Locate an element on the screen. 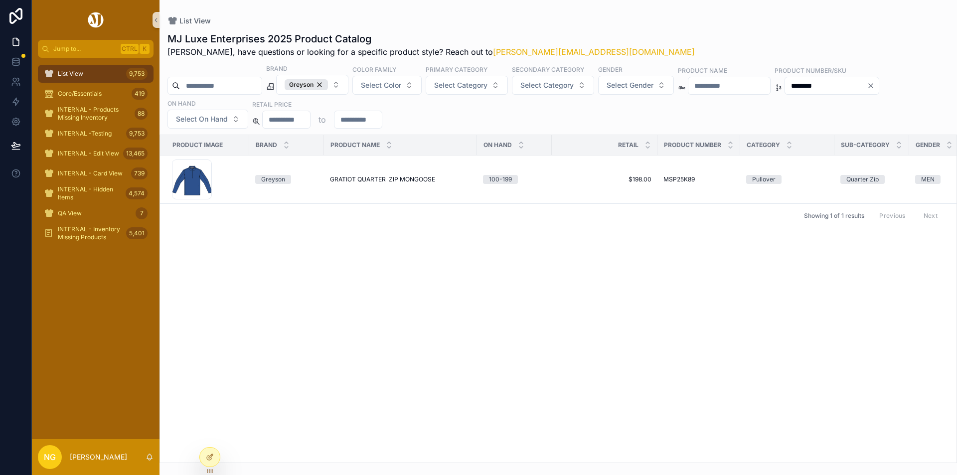 This screenshot has height=475, width=957. label: Product Name is located at coordinates (702, 70).